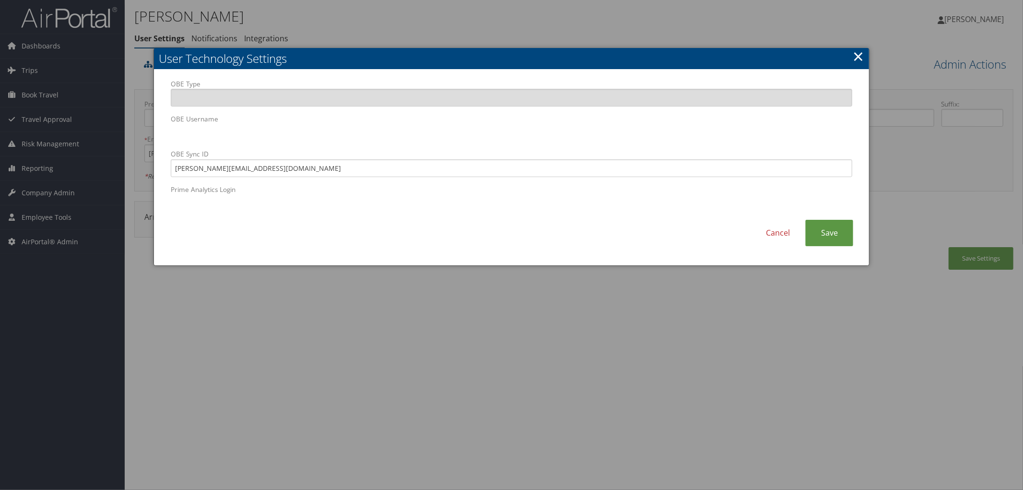  I want to click on input: OBE Type, so click(511, 97).